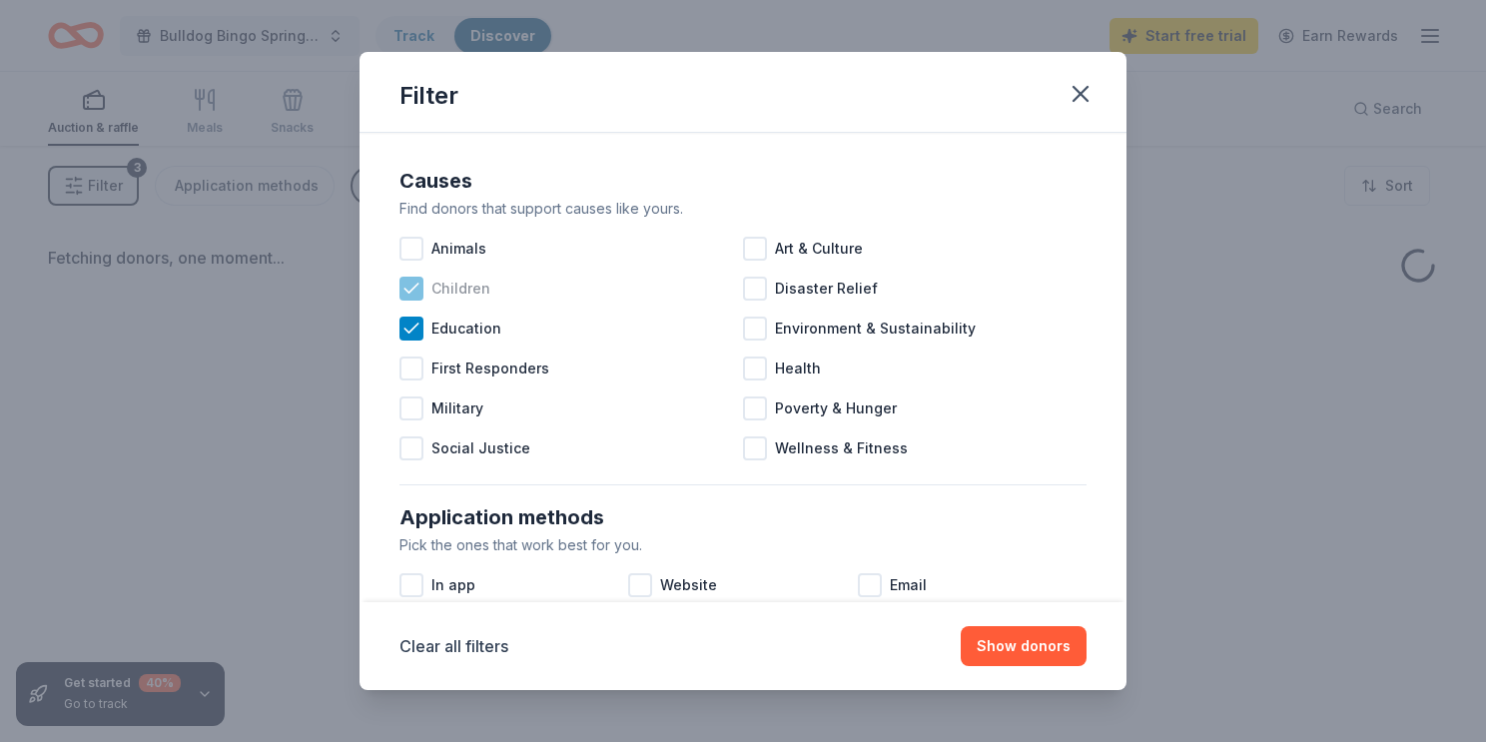 The image size is (1486, 742). What do you see at coordinates (688, 585) in the screenshot?
I see `span: Website` at bounding box center [688, 585].